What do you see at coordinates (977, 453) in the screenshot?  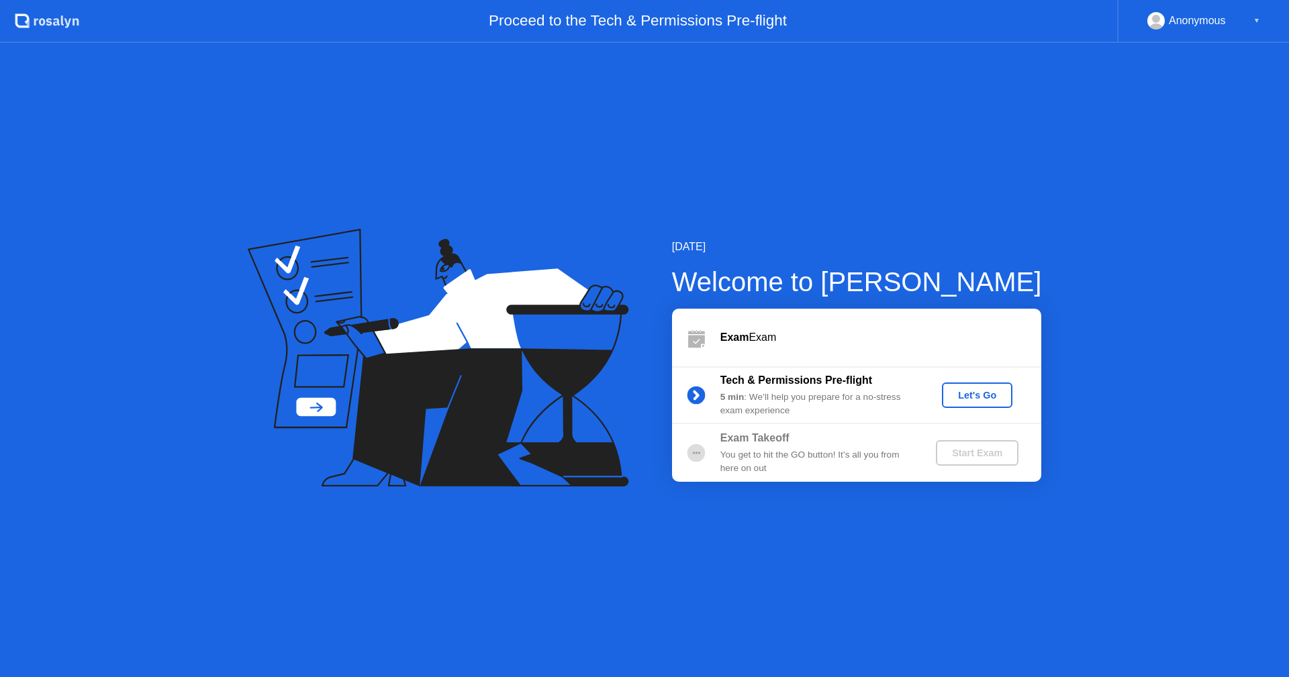 I see `div: Start Exam` at bounding box center [977, 453].